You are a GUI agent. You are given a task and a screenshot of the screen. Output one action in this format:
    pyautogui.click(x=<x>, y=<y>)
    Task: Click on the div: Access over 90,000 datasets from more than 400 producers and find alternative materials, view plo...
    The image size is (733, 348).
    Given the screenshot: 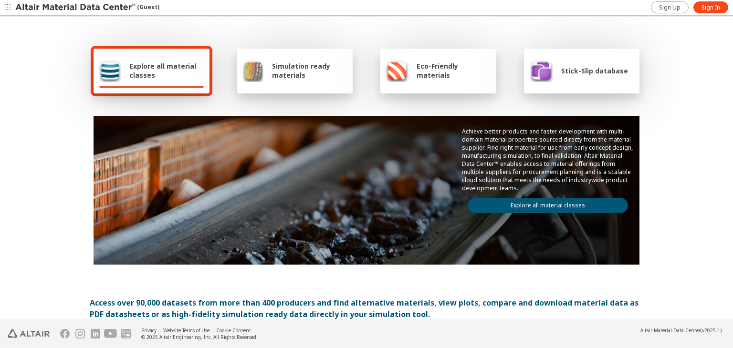 What is the action you would take?
    pyautogui.click(x=366, y=309)
    